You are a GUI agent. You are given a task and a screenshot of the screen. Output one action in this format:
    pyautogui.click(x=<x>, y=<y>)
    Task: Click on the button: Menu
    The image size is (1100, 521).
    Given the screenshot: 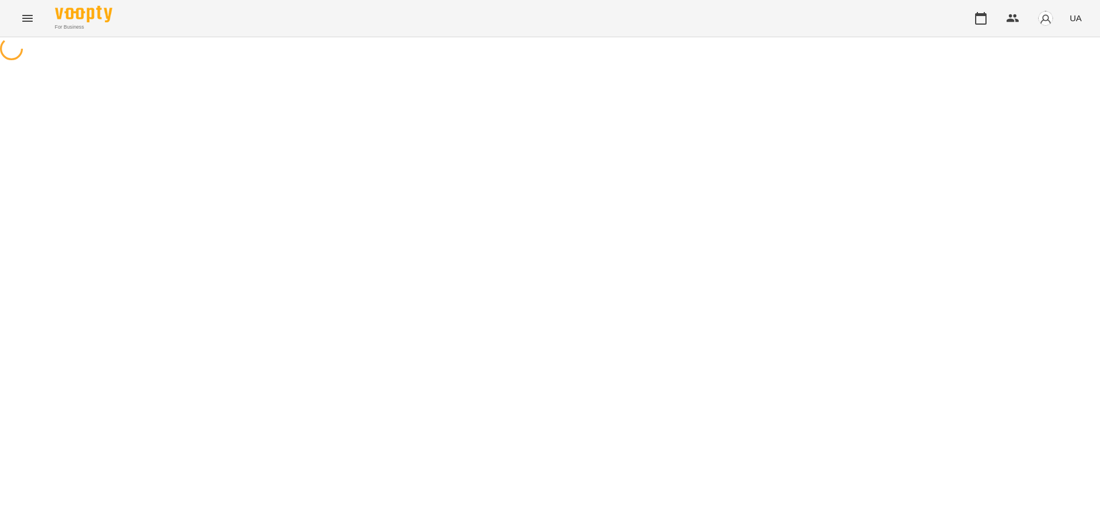 What is the action you would take?
    pyautogui.click(x=27, y=18)
    